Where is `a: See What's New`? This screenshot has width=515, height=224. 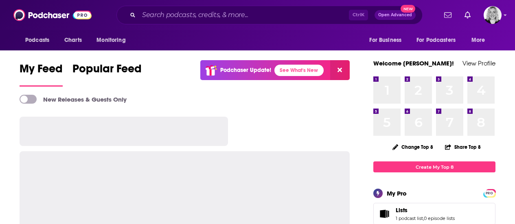
a: See What's New is located at coordinates (299, 70).